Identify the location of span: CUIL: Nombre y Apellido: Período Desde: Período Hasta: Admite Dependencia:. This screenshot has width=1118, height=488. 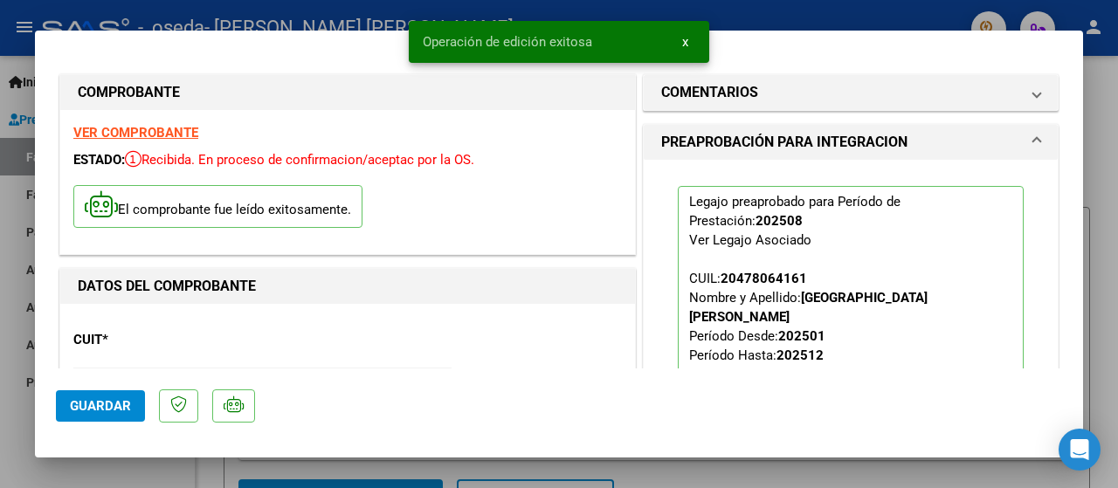
(808, 336).